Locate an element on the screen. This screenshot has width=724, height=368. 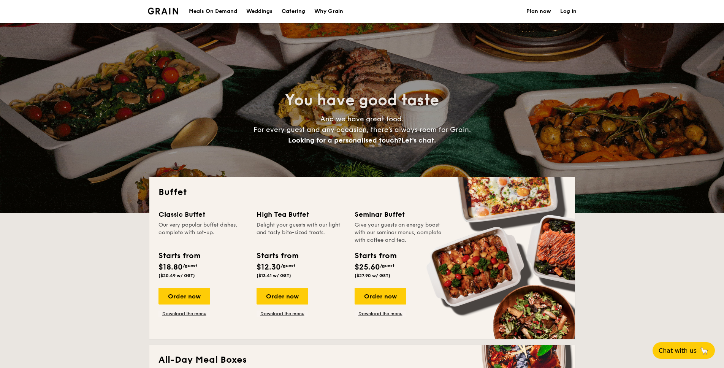
span: Chat with us is located at coordinates (678, 350).